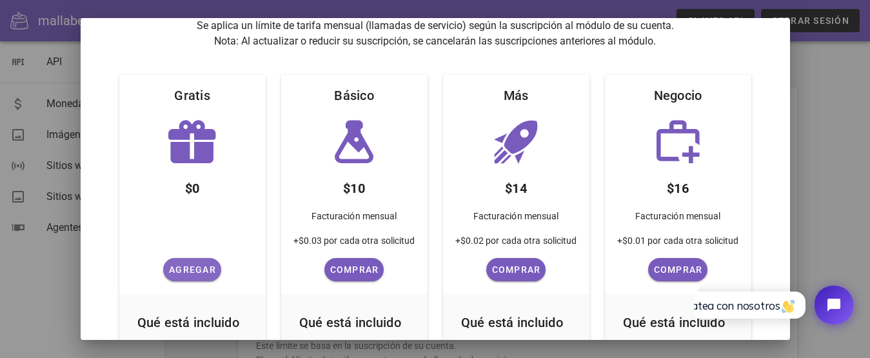  What do you see at coordinates (354, 241) in the screenshot?
I see `font: +$0.03 por cada otra solicitud` at bounding box center [354, 241].